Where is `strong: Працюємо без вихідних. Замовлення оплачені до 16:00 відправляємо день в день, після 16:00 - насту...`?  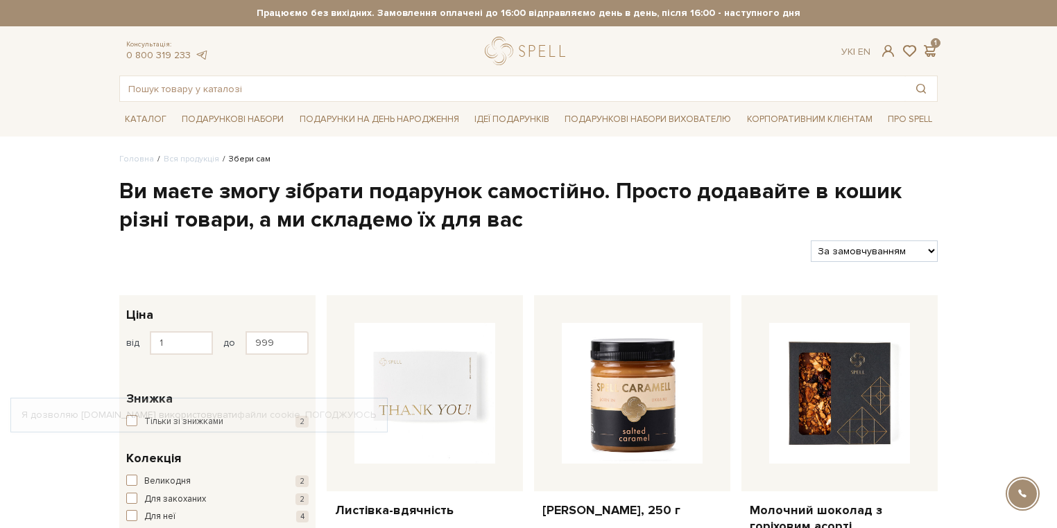 strong: Працюємо без вихідних. Замовлення оплачені до 16:00 відправляємо день в день, після 16:00 - насту... is located at coordinates (528, 13).